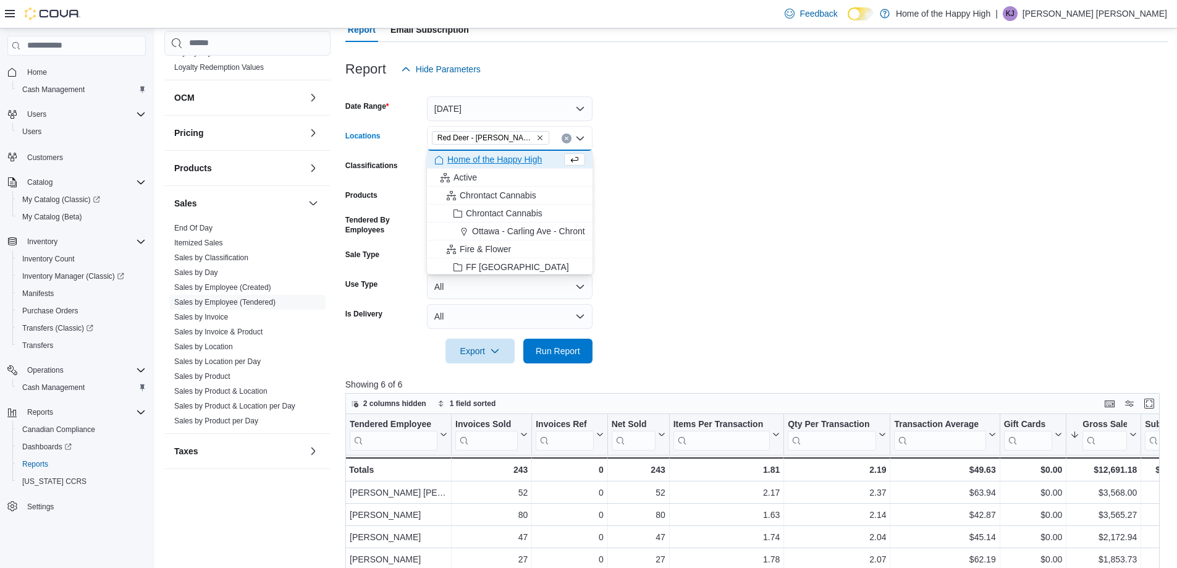  What do you see at coordinates (196, 272) in the screenshot?
I see `span: Sales by Day` at bounding box center [196, 272].